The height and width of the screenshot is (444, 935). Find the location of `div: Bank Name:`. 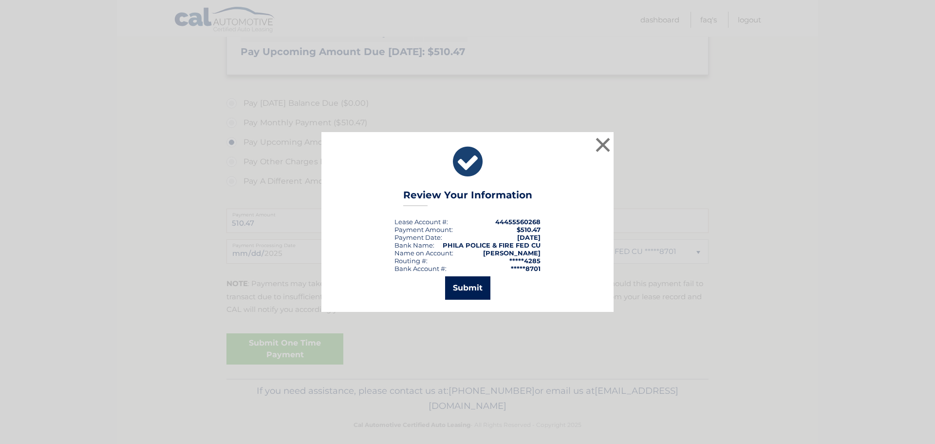

div: Bank Name: is located at coordinates (414, 245).